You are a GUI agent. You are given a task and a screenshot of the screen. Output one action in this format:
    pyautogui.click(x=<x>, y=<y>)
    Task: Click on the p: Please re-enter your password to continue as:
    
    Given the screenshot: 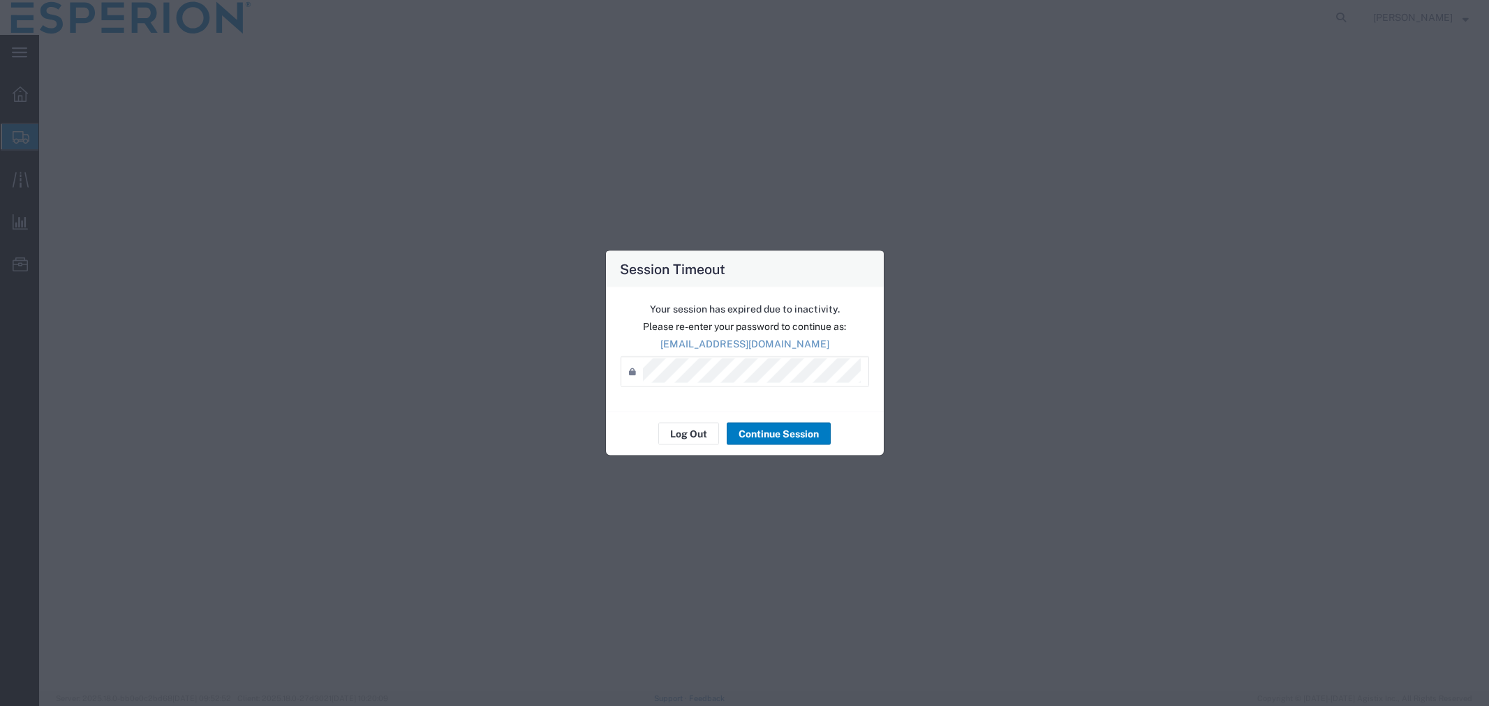 What is the action you would take?
    pyautogui.click(x=745, y=327)
    